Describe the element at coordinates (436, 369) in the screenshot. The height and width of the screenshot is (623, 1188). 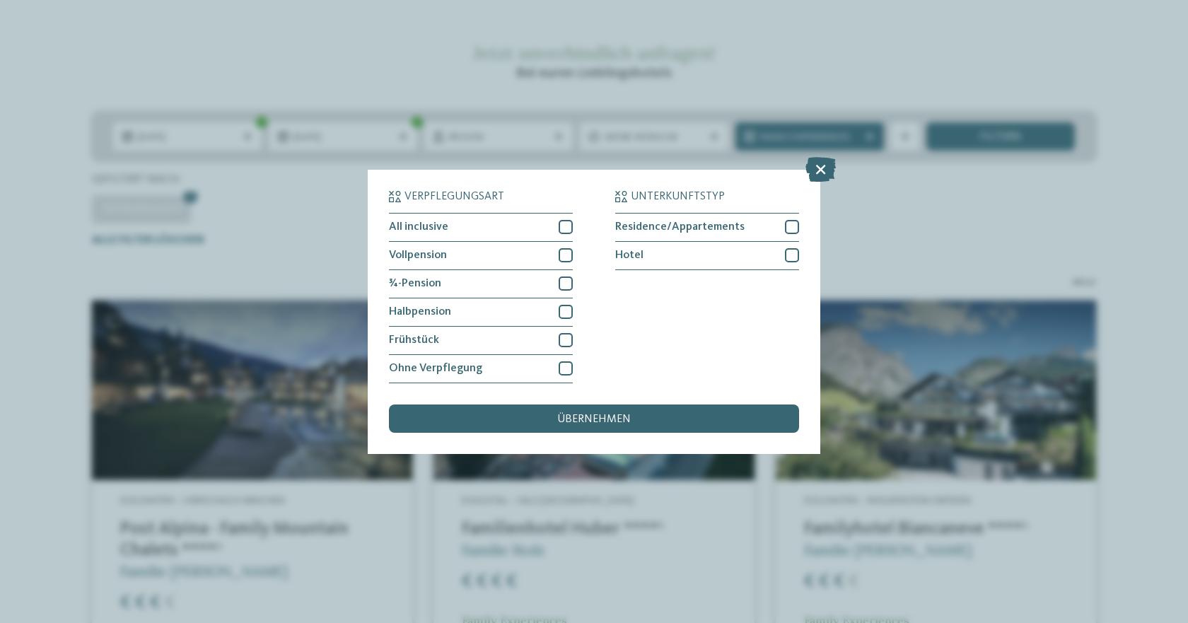
I see `span: Ohne Verpflegung` at that location.